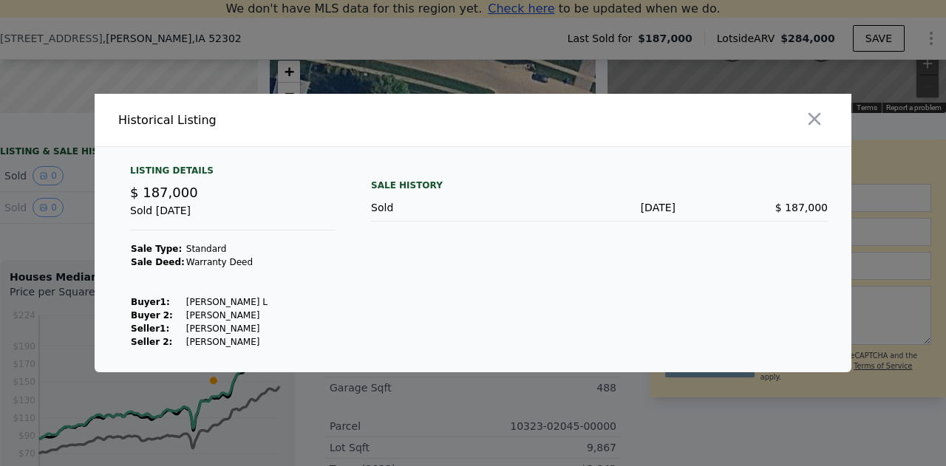  Describe the element at coordinates (447, 208) in the screenshot. I see `div: Sold` at that location.